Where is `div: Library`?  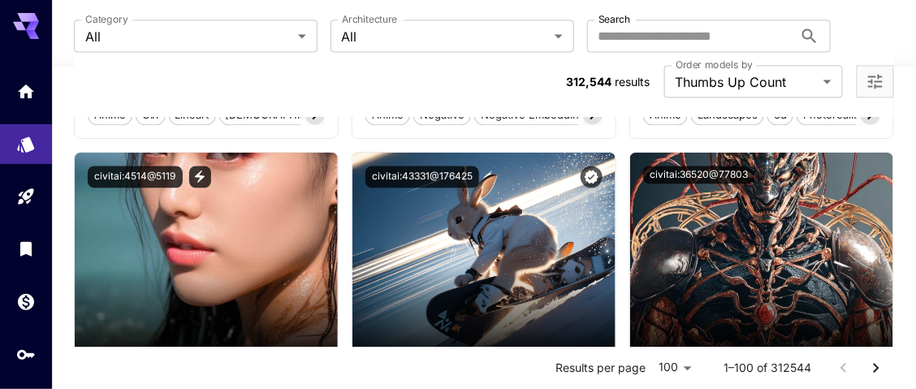 div: Library is located at coordinates (26, 248).